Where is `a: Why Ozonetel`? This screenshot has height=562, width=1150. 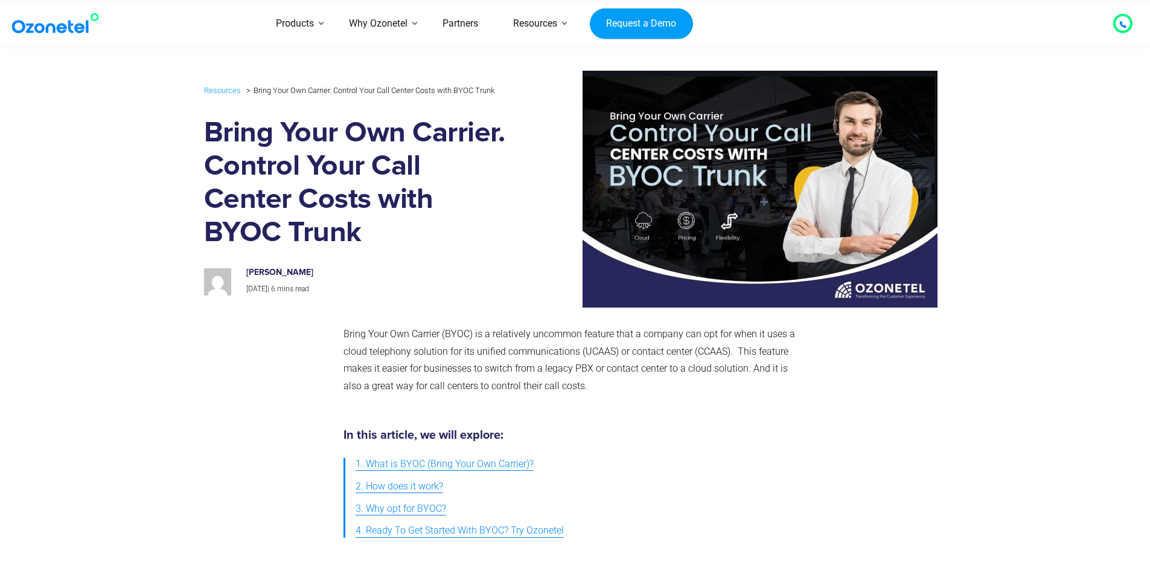 a: Why Ozonetel is located at coordinates (378, 24).